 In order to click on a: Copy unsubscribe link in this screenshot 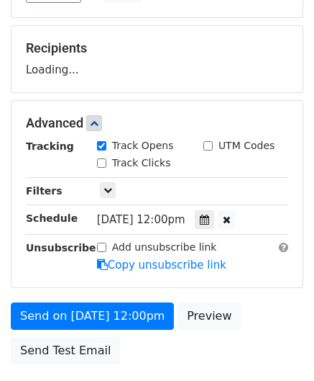, I will do `click(162, 265)`.